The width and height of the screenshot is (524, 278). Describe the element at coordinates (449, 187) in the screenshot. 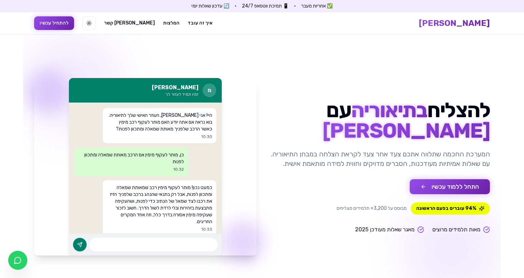

I see `a: התחל ללמוד עכשיו` at that location.